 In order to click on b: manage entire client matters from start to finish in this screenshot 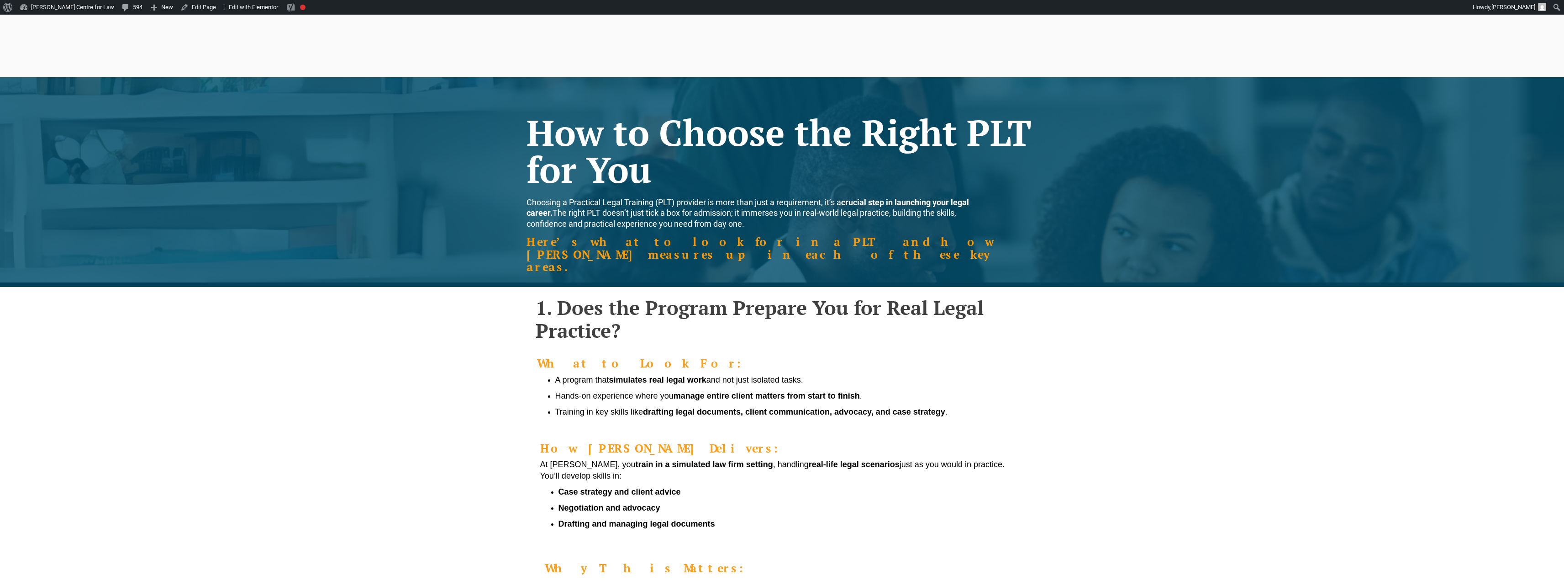, I will do `click(767, 396)`.